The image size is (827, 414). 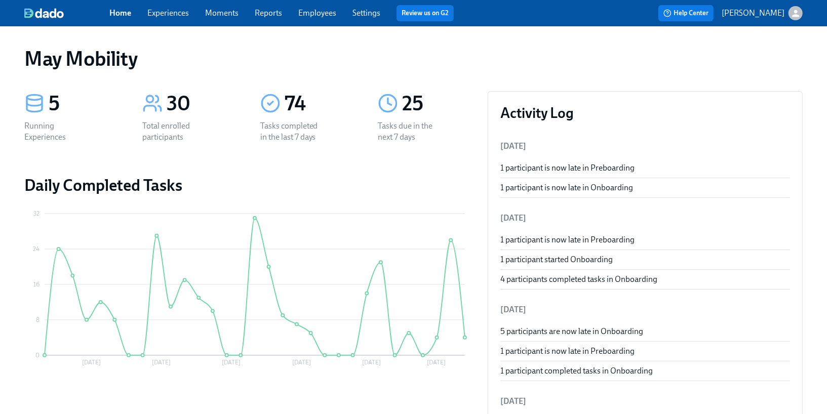 What do you see at coordinates (645, 332) in the screenshot?
I see `div: 5 participants are now late in Onboarding` at bounding box center [645, 332].